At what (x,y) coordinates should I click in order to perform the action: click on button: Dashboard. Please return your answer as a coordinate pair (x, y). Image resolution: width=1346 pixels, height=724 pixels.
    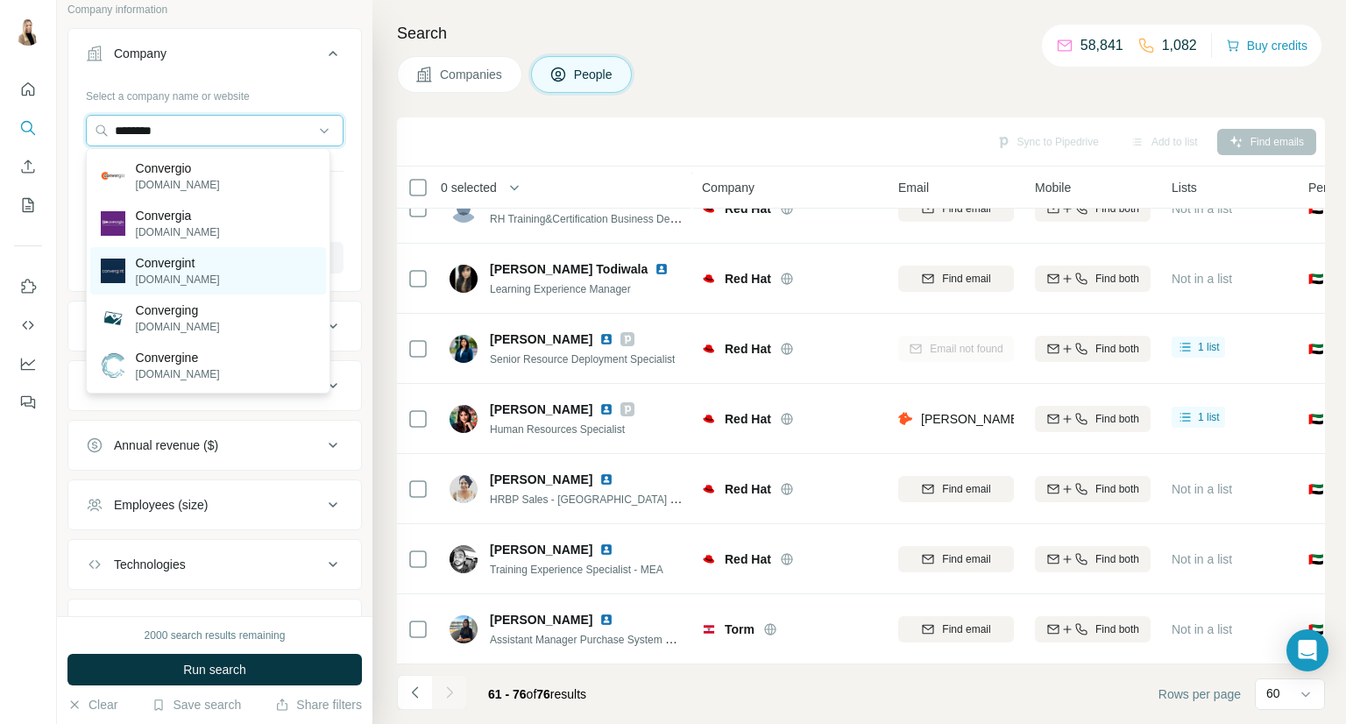
    Looking at the image, I should click on (28, 364).